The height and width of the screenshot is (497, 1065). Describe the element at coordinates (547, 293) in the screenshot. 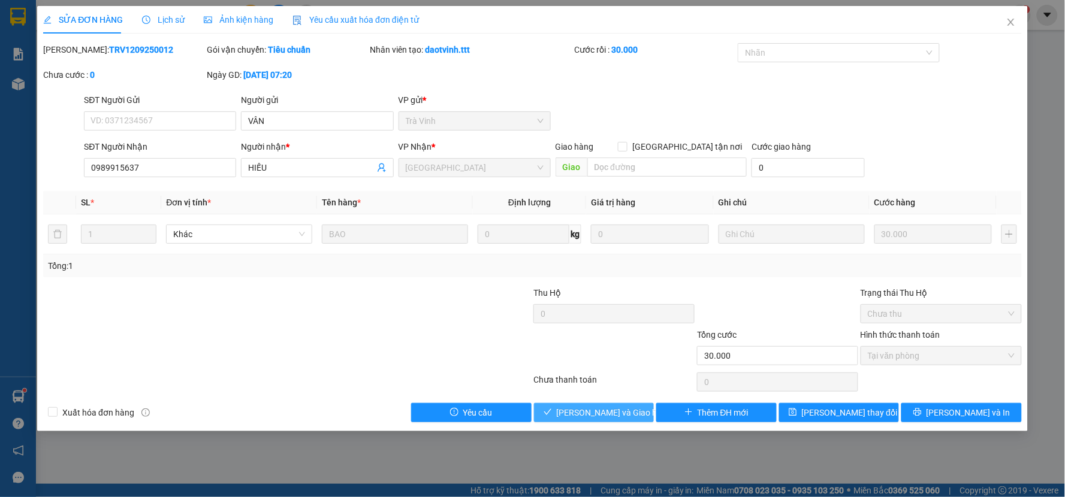

I see `span: Thu Hộ` at that location.